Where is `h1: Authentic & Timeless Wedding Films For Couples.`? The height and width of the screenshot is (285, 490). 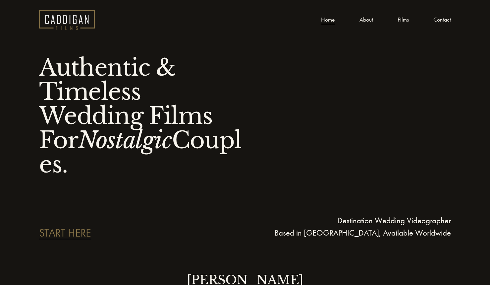 h1: Authentic & Timeless Wedding Films For Couples. is located at coordinates (142, 116).